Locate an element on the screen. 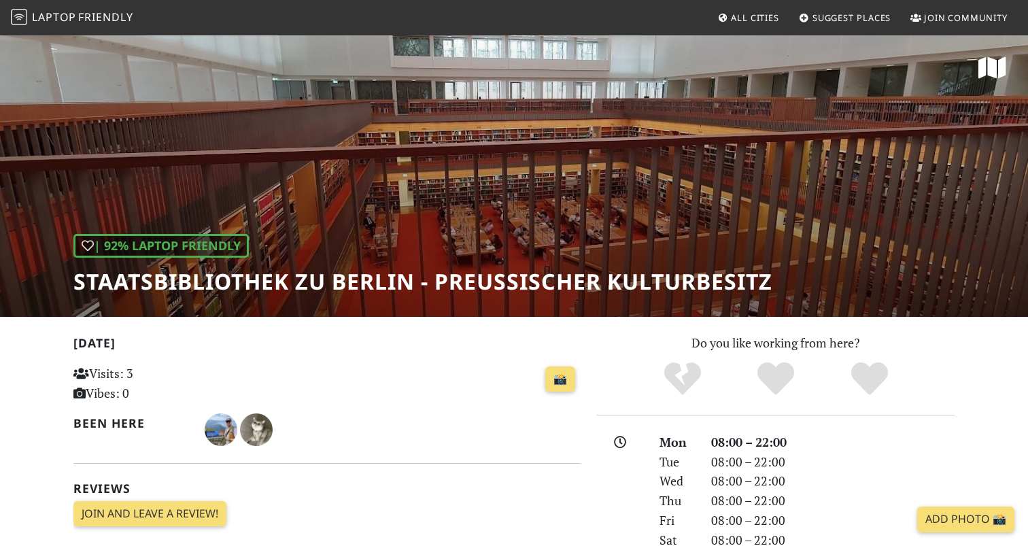 Image resolution: width=1028 pixels, height=546 pixels. img: LaptopFriendly is located at coordinates (19, 17).